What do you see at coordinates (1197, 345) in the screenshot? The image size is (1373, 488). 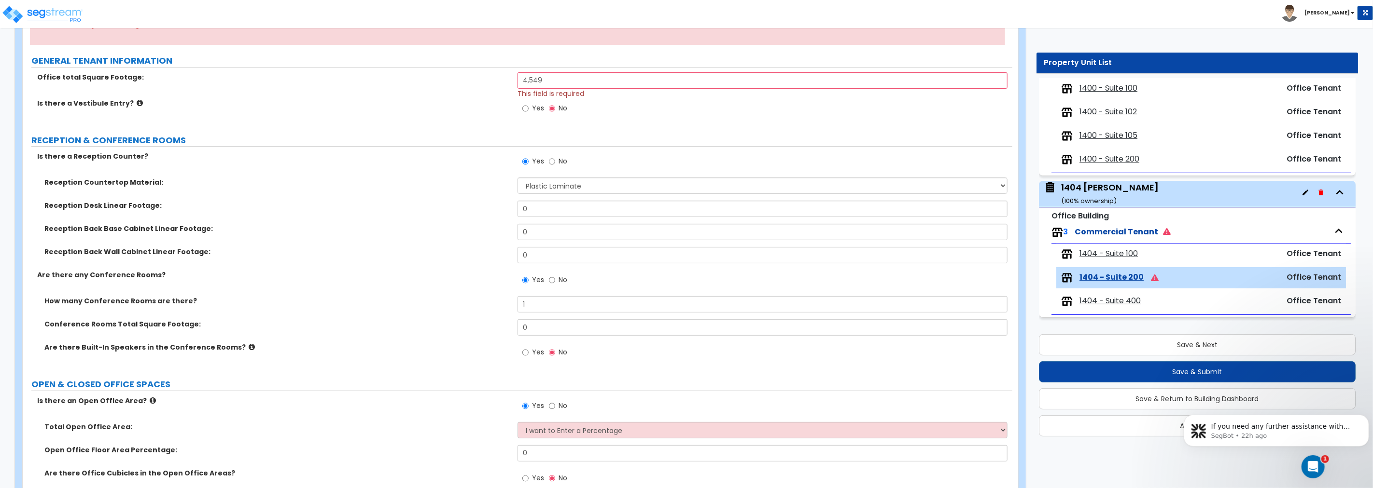 I see `button: Save & Next` at bounding box center [1197, 345].